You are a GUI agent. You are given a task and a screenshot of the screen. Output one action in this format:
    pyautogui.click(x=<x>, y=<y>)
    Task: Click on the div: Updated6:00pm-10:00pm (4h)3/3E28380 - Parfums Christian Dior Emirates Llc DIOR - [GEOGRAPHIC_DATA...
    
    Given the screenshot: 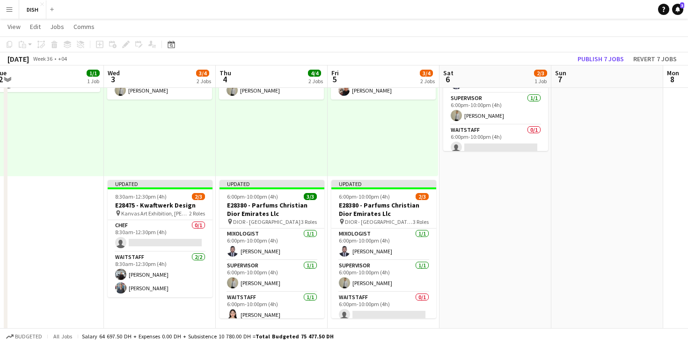 What is the action you would take?
    pyautogui.click(x=272, y=249)
    